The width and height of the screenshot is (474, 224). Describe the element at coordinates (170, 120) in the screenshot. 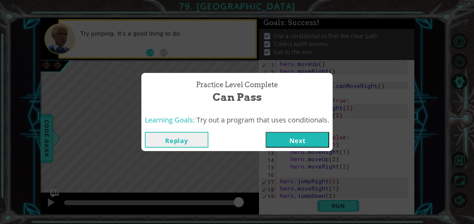

I see `span: Learning Goals:` at that location.